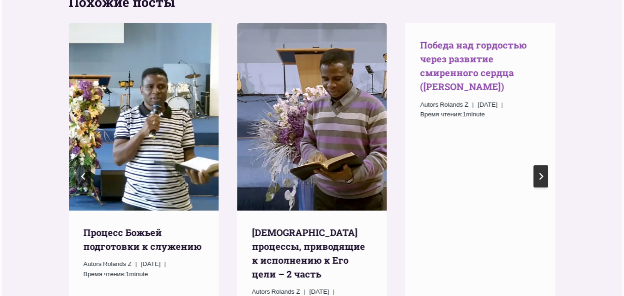 The height and width of the screenshot is (296, 624). What do you see at coordinates (84, 176) in the screenshot?
I see `button: Предыдущий` at bounding box center [84, 176].